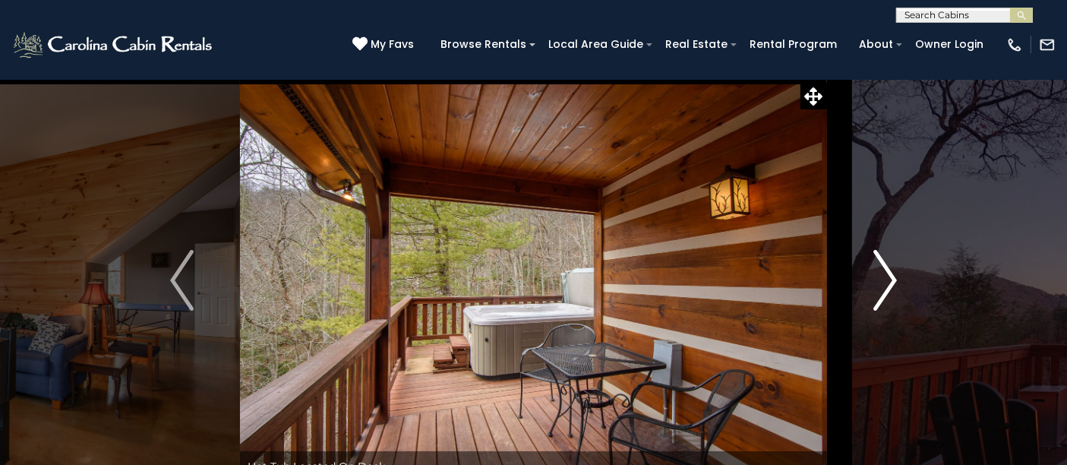 This screenshot has height=465, width=1067. Describe the element at coordinates (697, 44) in the screenshot. I see `a: Real Estate` at that location.